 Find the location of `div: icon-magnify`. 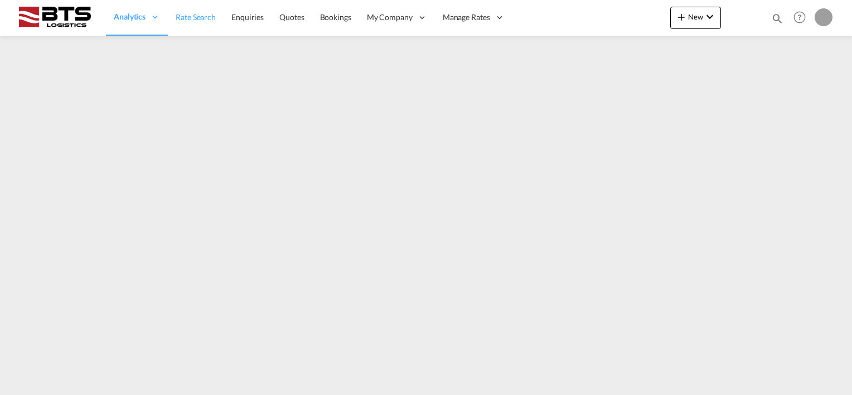

div: icon-magnify is located at coordinates (778, 21).